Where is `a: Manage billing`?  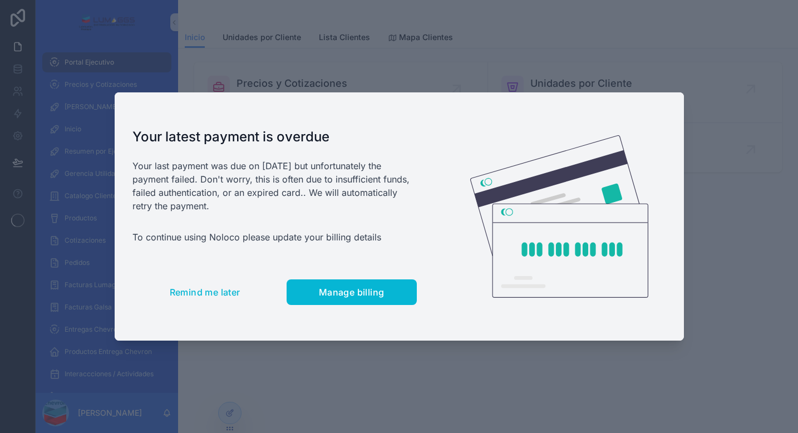 a: Manage billing is located at coordinates (352, 292).